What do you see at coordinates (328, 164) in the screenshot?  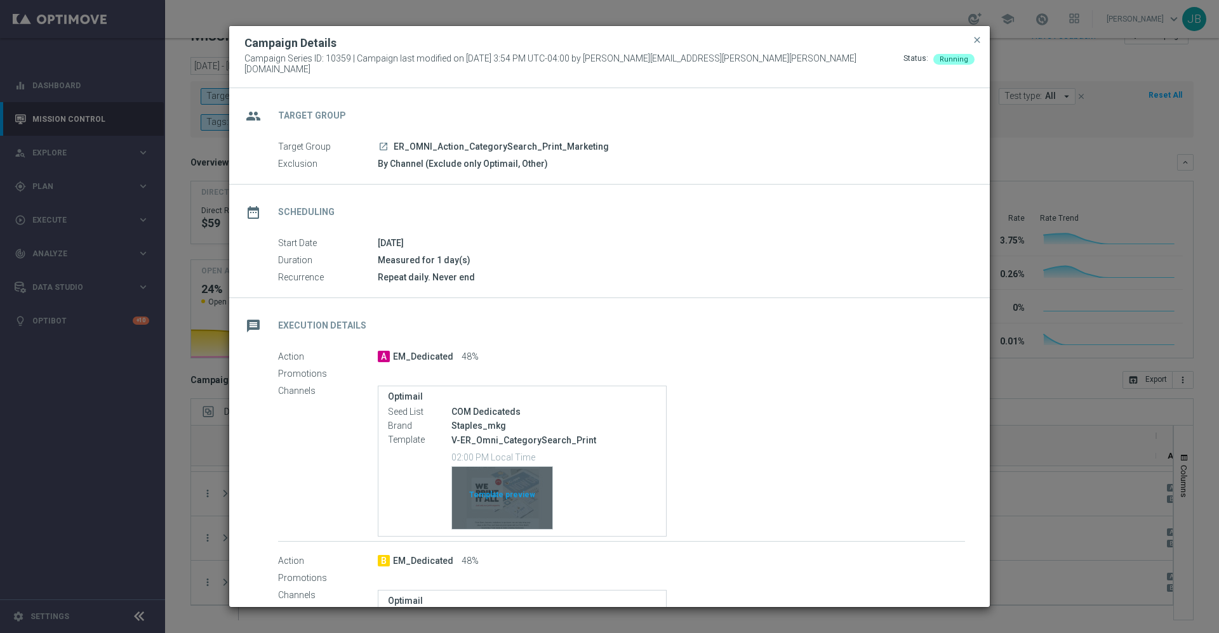 I see `label: Exclusion` at bounding box center [328, 164].